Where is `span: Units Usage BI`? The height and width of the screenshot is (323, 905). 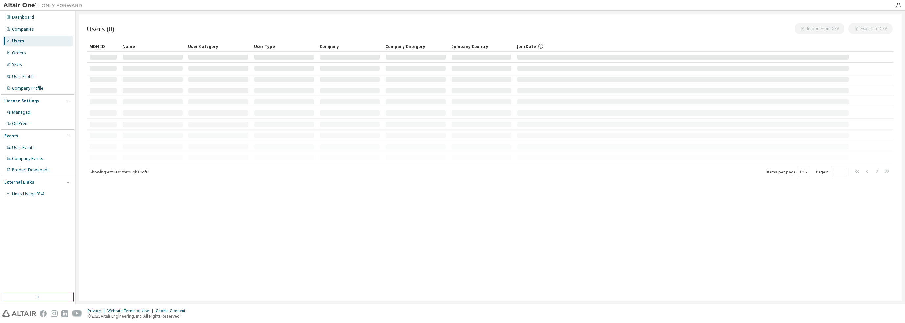 span: Units Usage BI is located at coordinates (28, 194).